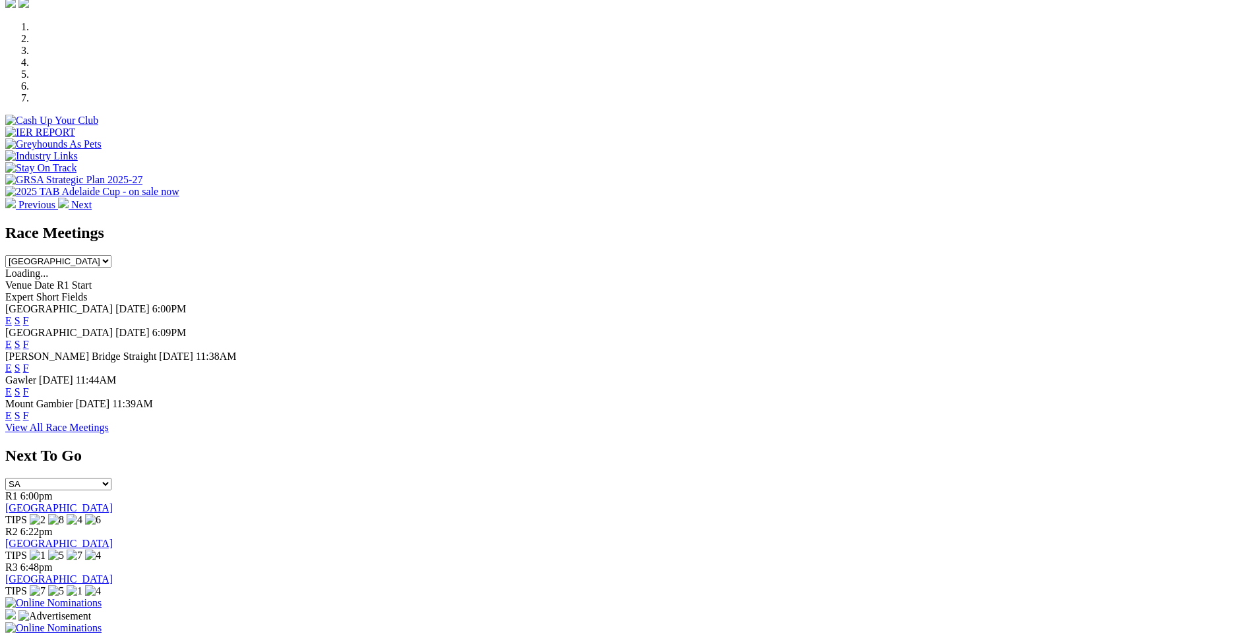  Describe the element at coordinates (216, 356) in the screenshot. I see `span: 11:38AM` at that location.